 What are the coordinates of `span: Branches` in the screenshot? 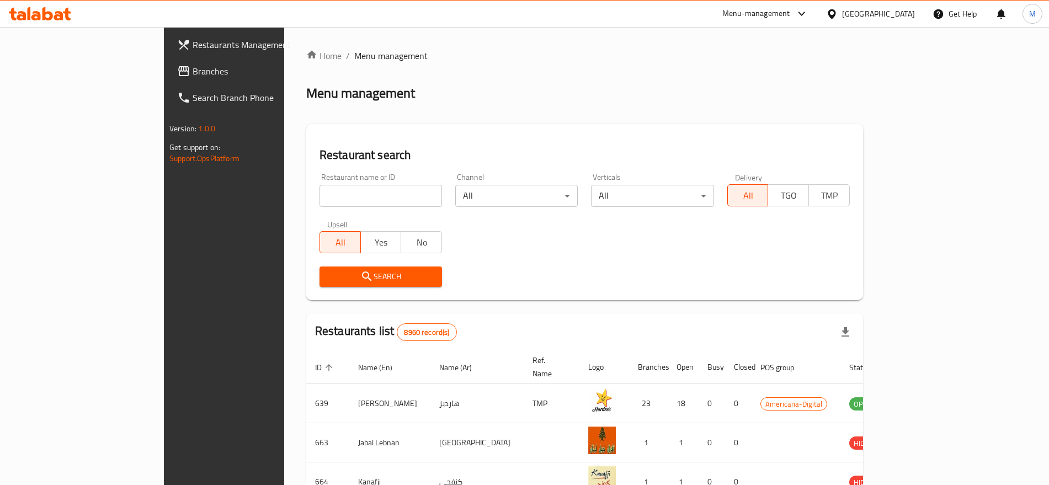 It's located at (261, 71).